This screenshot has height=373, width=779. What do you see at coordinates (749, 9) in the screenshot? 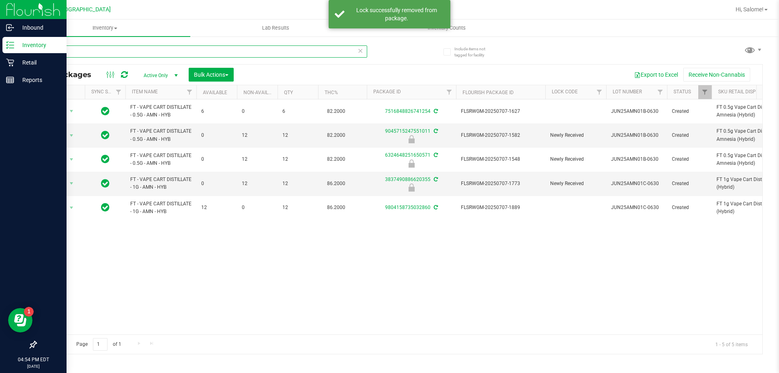
I see `span: Hi, Salome!` at bounding box center [749, 9].